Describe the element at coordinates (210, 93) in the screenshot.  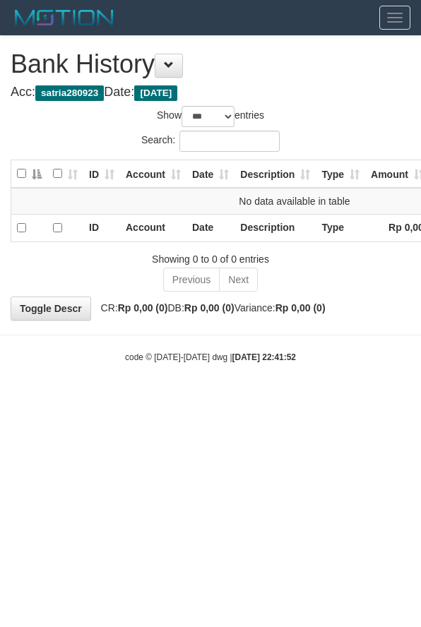
I see `h4: Acc: Date:` at that location.